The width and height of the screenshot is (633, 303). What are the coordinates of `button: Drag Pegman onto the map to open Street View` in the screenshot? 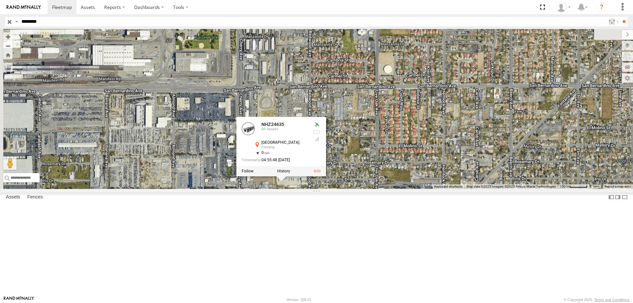 It's located at (10, 163).